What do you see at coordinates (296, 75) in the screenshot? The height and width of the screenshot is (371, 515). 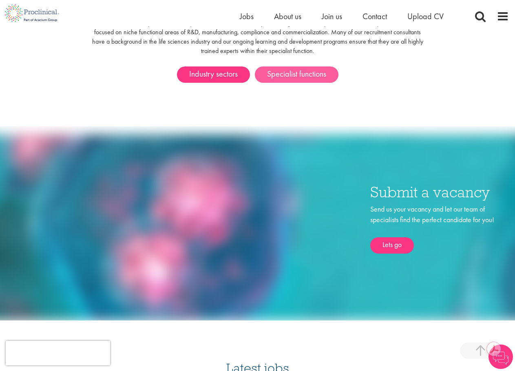 I see `a: Specialist functions` at bounding box center [296, 75].